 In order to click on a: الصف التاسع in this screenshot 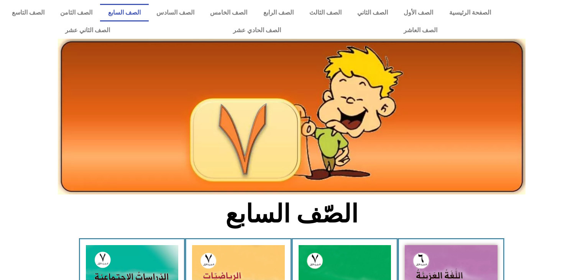, I will do `click(28, 13)`.